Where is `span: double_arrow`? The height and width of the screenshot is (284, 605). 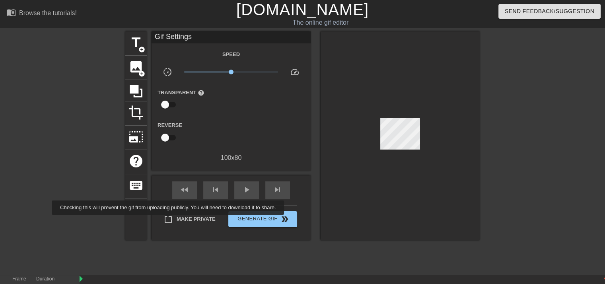
span: double_arrow is located at coordinates (285, 219).